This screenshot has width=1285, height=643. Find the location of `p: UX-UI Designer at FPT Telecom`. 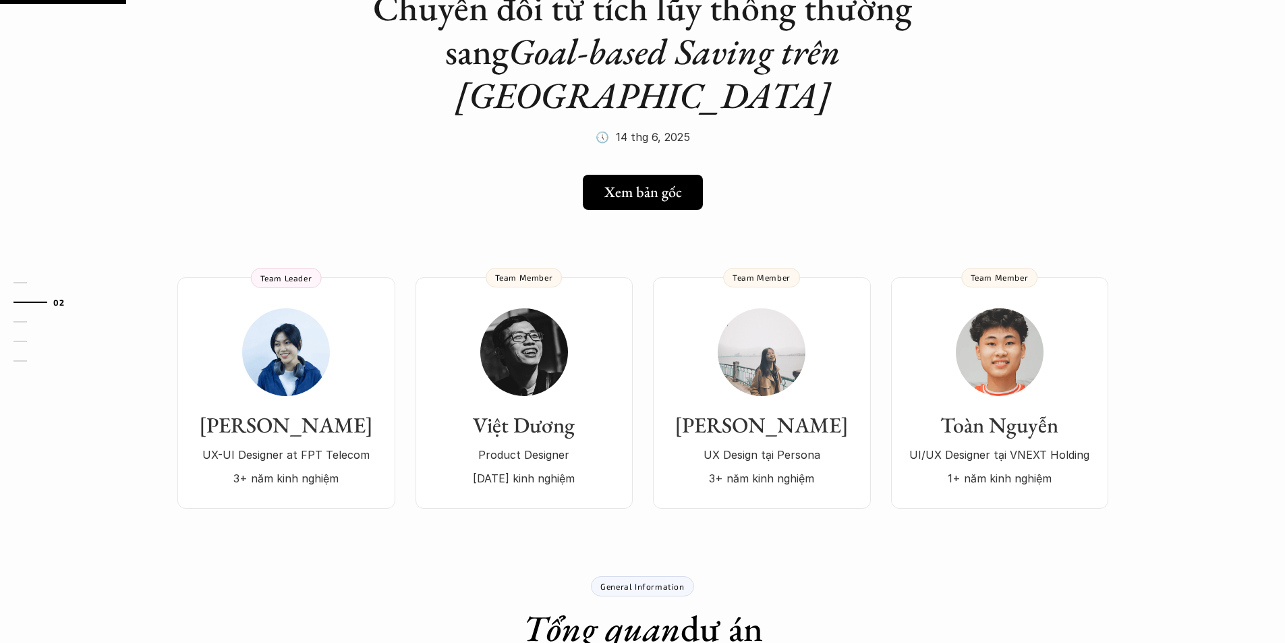

p: UX-UI Designer at FPT Telecom is located at coordinates (286, 455).